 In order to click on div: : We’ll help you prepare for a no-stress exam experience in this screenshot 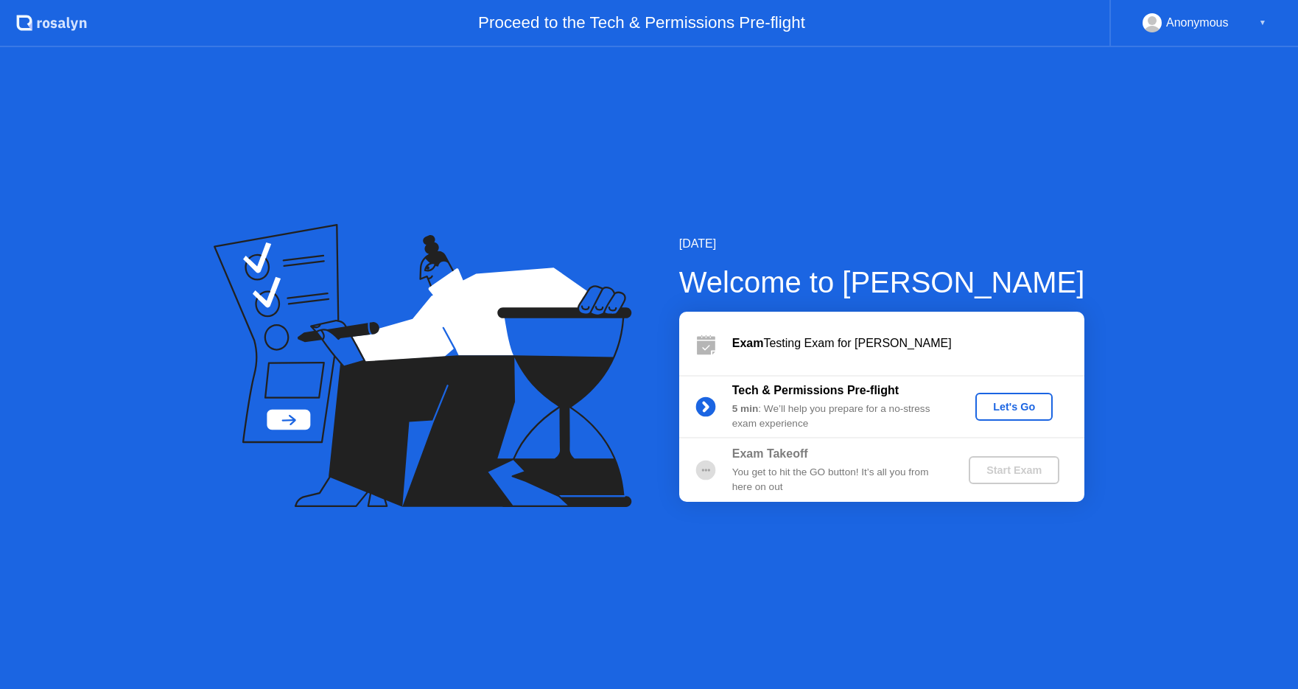, I will do `click(838, 416)`.